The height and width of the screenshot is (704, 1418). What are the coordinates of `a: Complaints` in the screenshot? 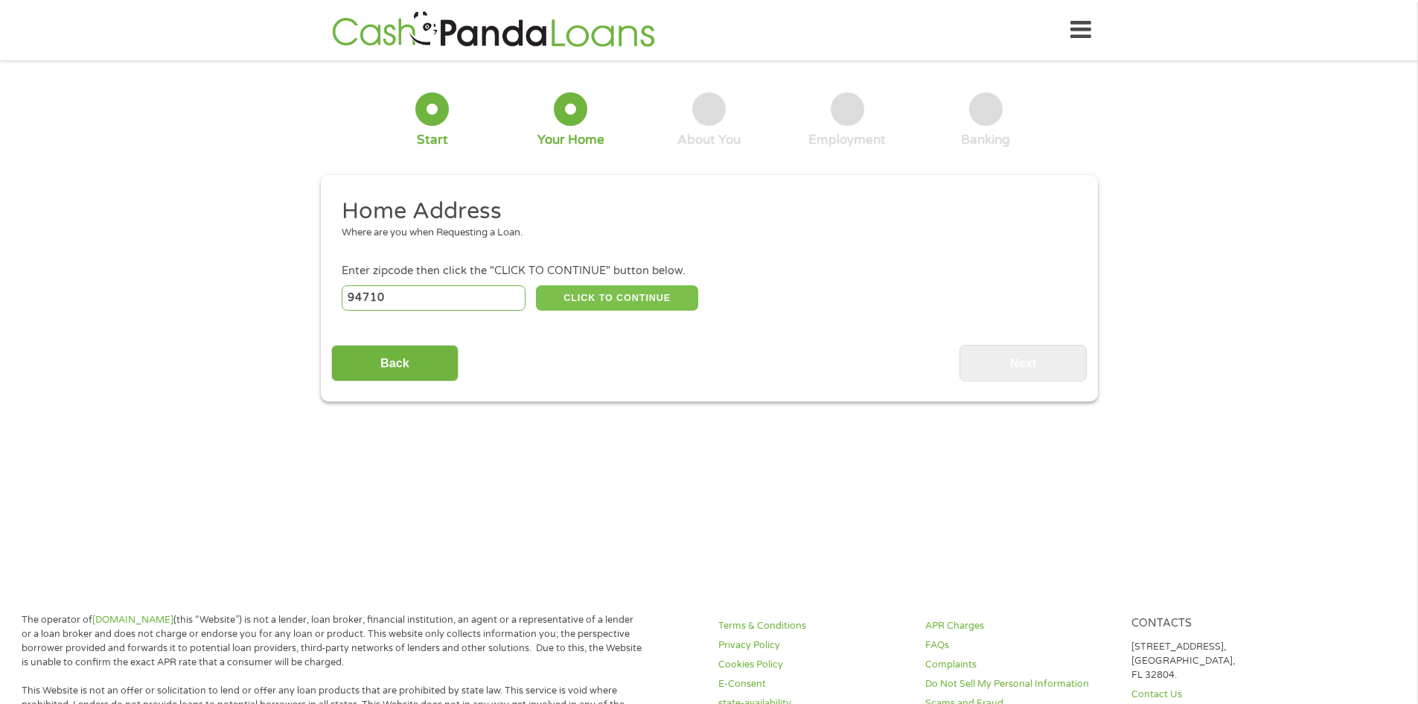 It's located at (1020, 664).